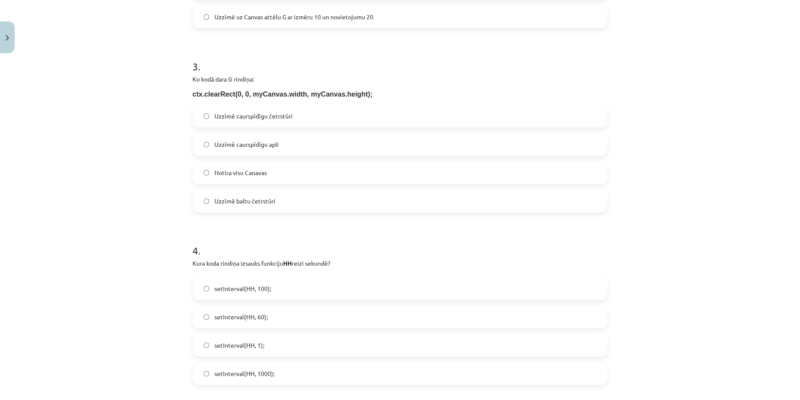 The image size is (800, 400). I want to click on input: Uzzīmē baltu četrstūri, so click(206, 201).